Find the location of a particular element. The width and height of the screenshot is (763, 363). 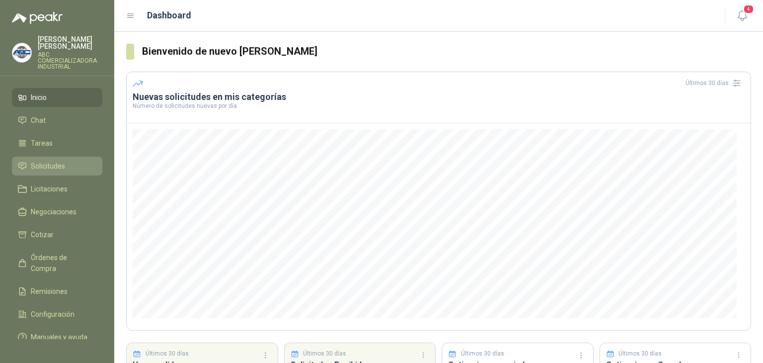

p: Número de solicitudes nuevas por día is located at coordinates (439, 106).